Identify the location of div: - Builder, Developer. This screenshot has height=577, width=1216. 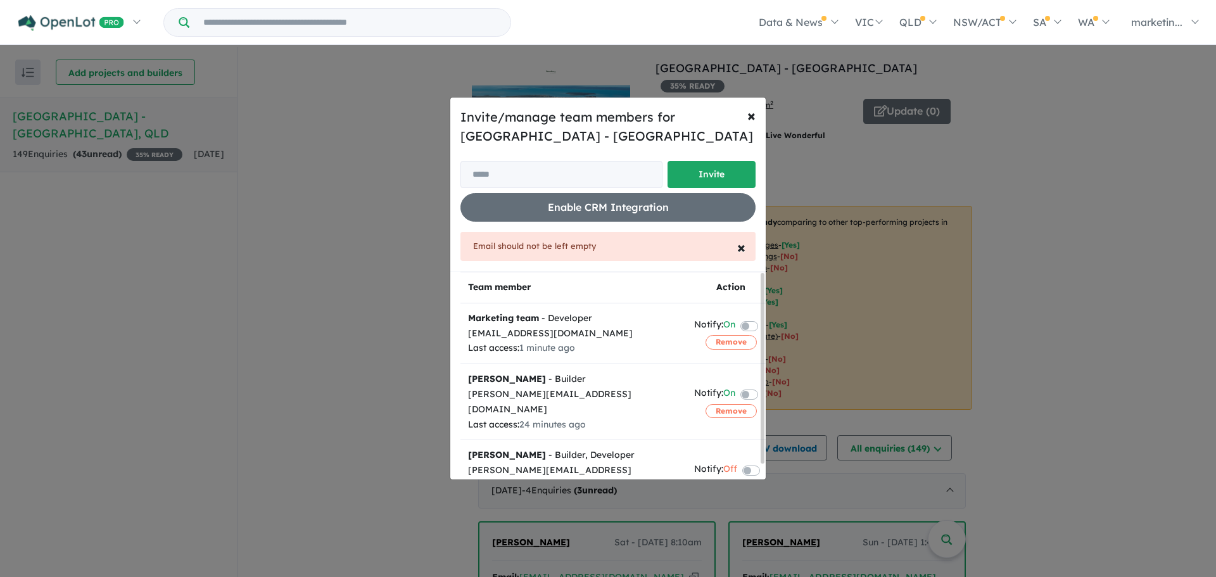
(573, 455).